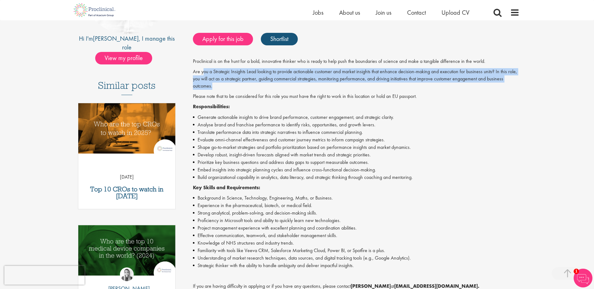 The image size is (594, 289). What do you see at coordinates (455, 13) in the screenshot?
I see `span: Upload CV` at bounding box center [455, 13].